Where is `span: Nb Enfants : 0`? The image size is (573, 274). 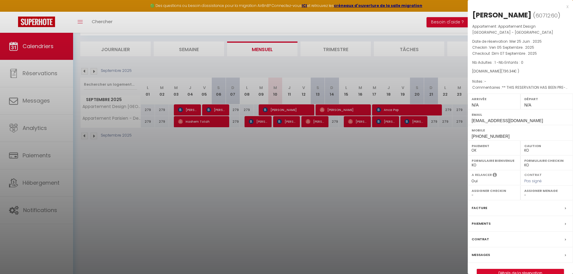
span: Nb Enfants : 0 is located at coordinates (511, 62).